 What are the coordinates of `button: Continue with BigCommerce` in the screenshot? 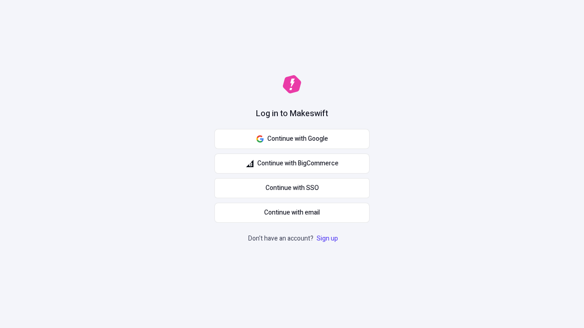 It's located at (292, 164).